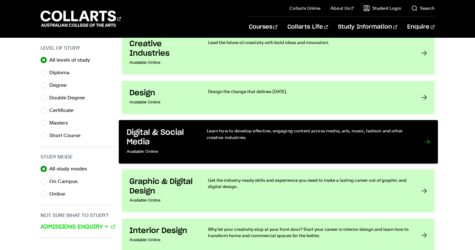 This screenshot has width=475, height=250. Describe the element at coordinates (71, 169) in the screenshot. I see `label: All study modes` at that location.